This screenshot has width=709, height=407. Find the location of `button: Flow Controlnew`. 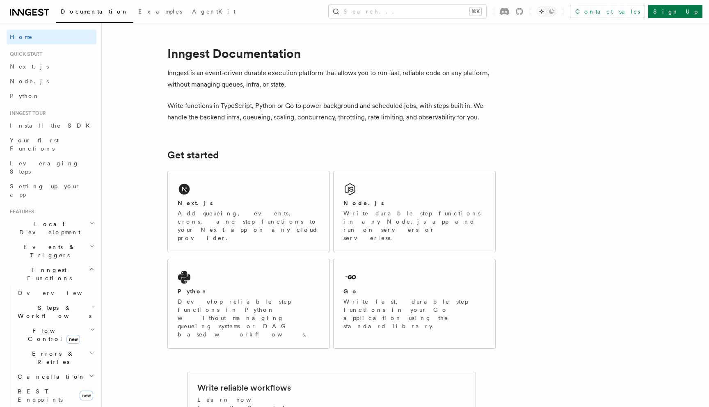

button: Flow Controlnew is located at coordinates (55, 335).